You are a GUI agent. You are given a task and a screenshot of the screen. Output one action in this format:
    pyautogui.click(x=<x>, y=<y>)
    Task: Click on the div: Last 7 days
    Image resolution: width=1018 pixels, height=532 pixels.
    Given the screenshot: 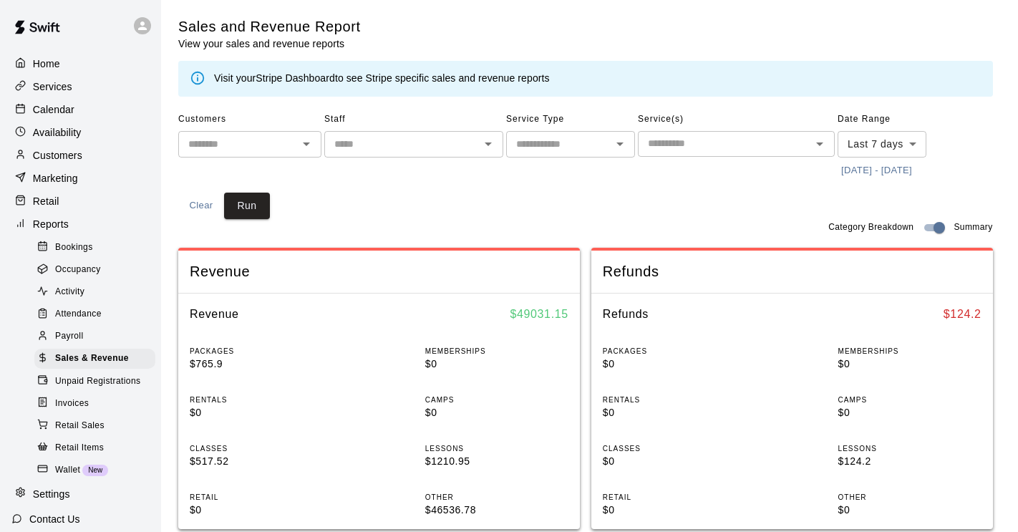 What is the action you would take?
    pyautogui.click(x=882, y=144)
    